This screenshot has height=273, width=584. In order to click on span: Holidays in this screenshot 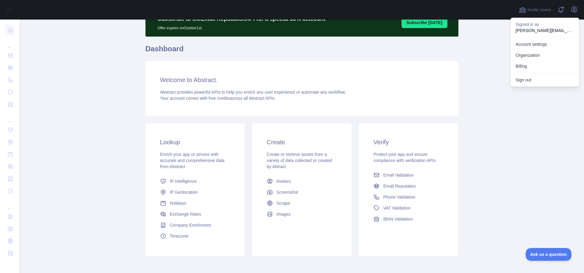, I will do `click(178, 203)`.